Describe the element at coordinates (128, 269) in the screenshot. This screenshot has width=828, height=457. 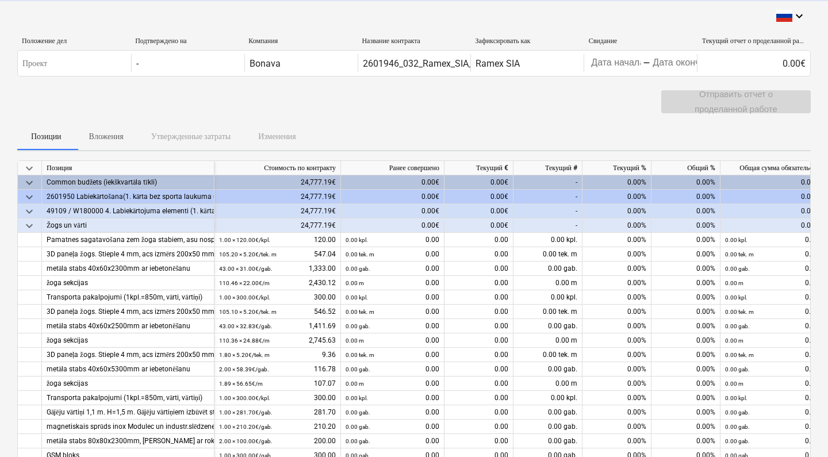
I see `div: metāla stabs 40x60x2300mm ar iebetonēšanu` at that location.